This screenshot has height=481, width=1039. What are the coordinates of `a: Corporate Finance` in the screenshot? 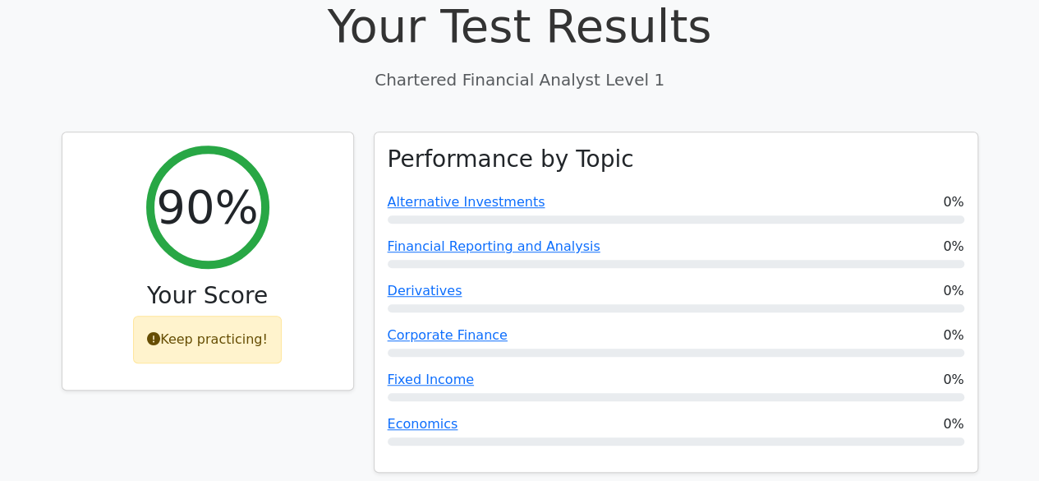 It's located at (448, 334).